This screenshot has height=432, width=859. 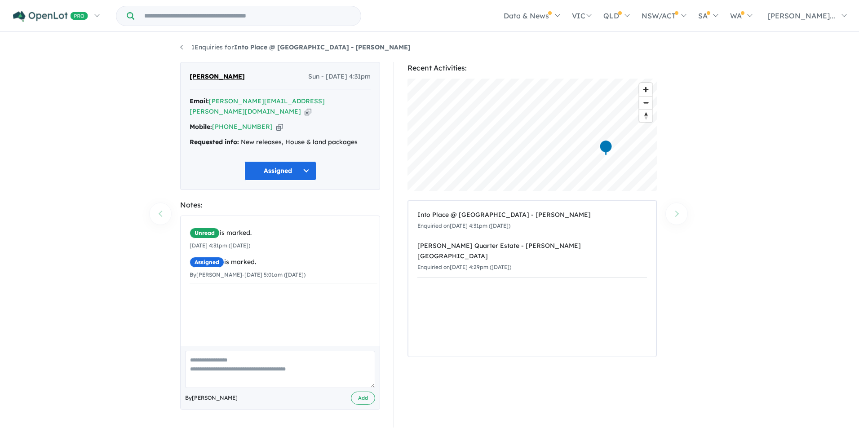 I want to click on button: Zoom in, so click(x=646, y=89).